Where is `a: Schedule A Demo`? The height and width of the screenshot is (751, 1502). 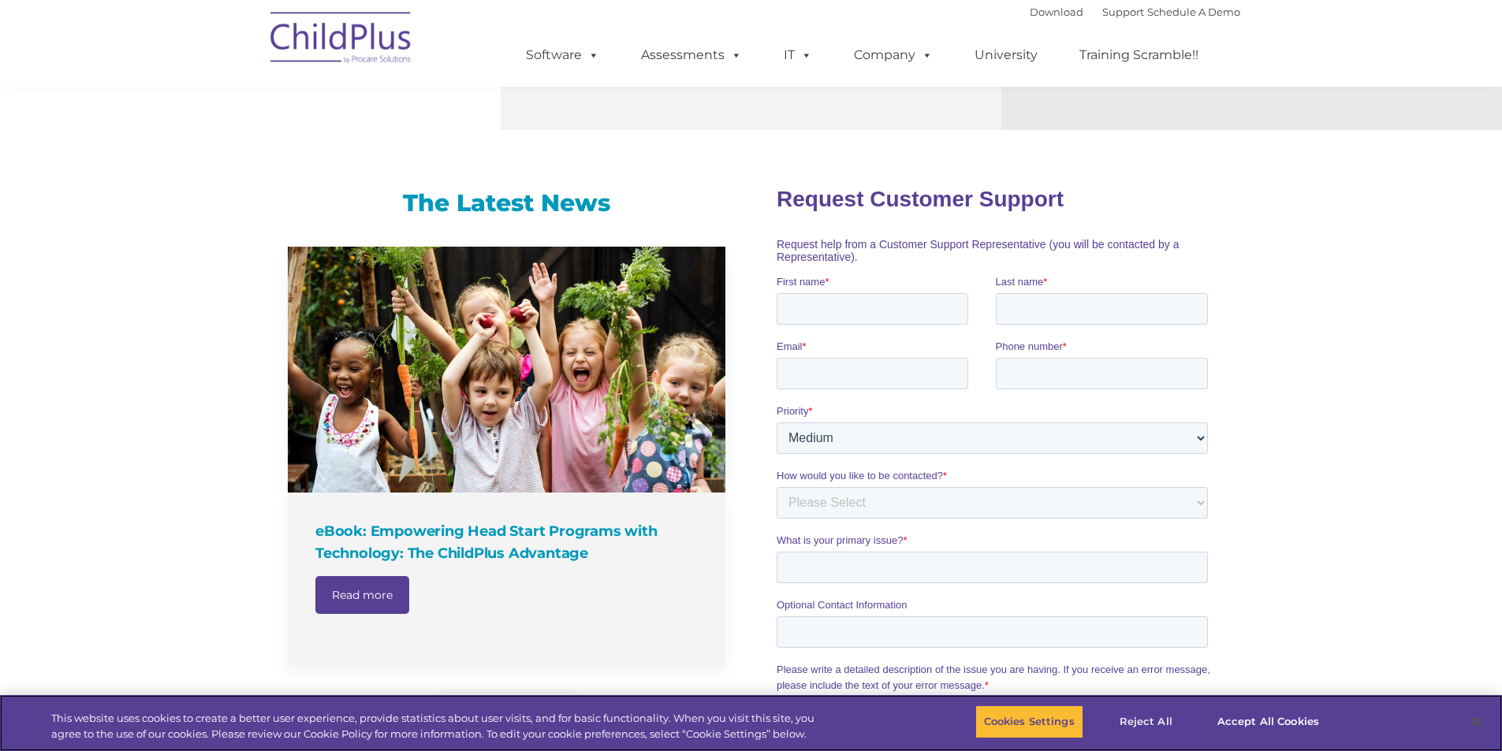
a: Schedule A Demo is located at coordinates (1194, 12).